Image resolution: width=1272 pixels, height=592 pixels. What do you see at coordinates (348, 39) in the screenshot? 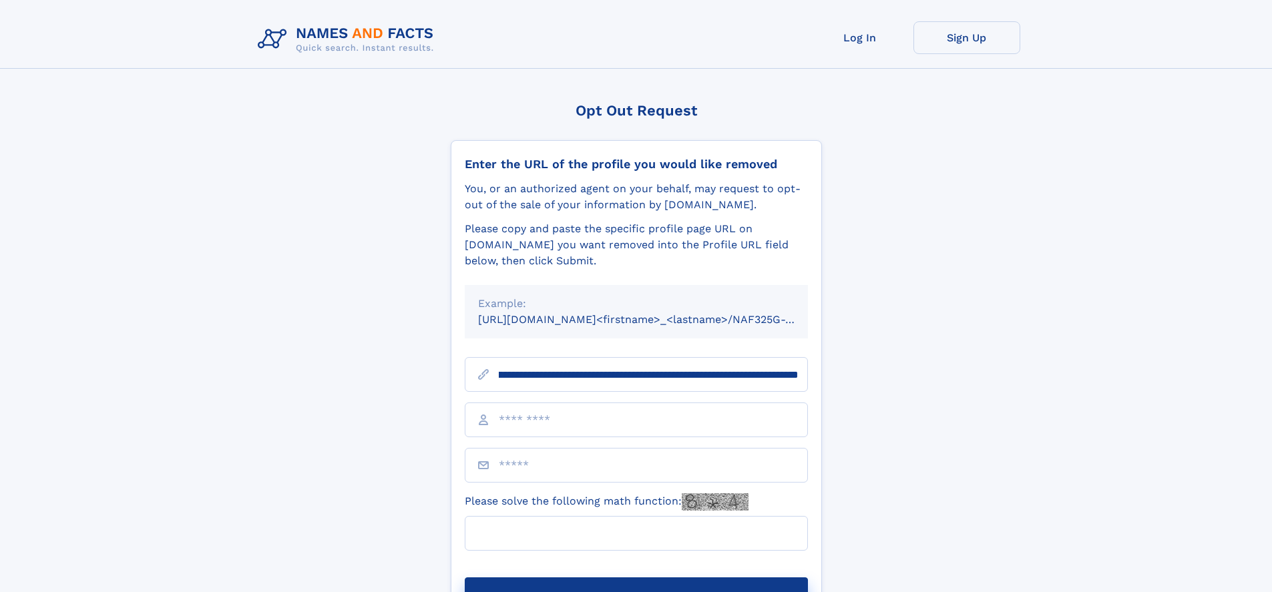
I see `img: Logo Names and Facts` at bounding box center [348, 39].